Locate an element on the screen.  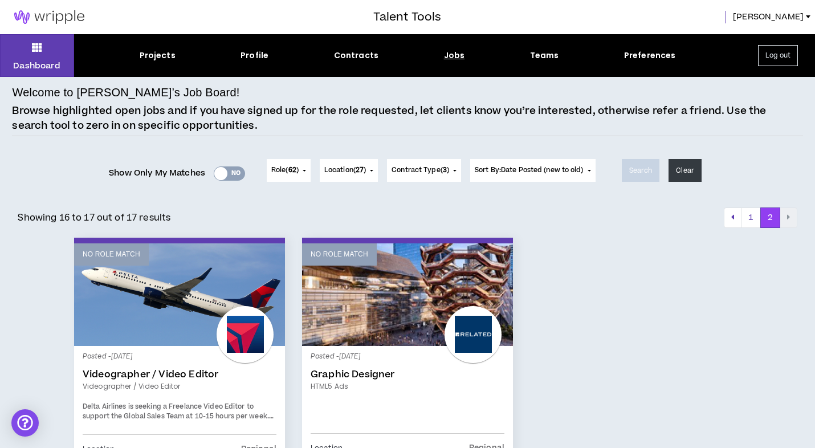
button: 2 is located at coordinates (770, 218).